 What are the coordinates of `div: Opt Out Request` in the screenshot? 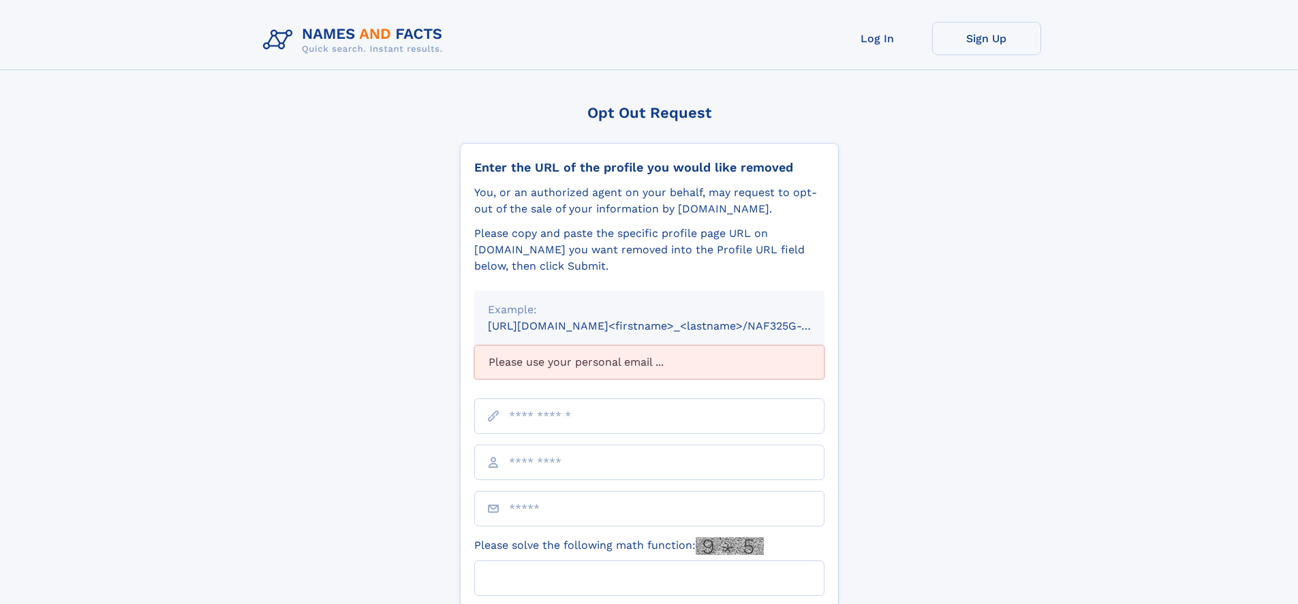 It's located at (649, 112).